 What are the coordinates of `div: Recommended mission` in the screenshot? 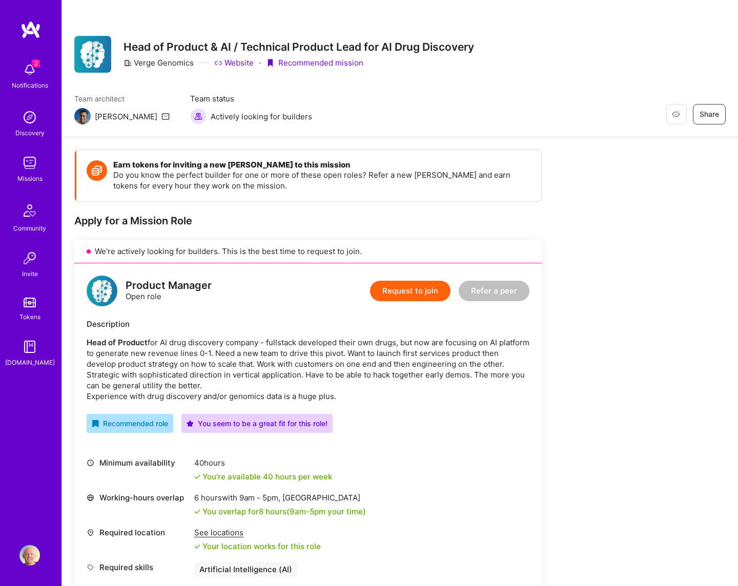 It's located at (315, 63).